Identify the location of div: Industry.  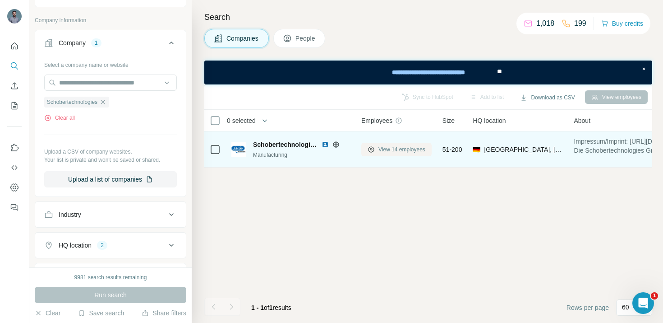
(70, 214).